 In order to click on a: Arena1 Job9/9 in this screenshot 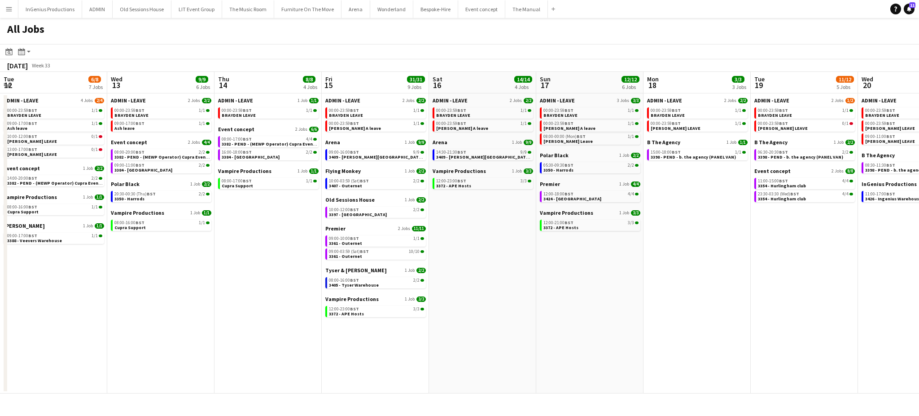, I will do `click(376, 142)`.